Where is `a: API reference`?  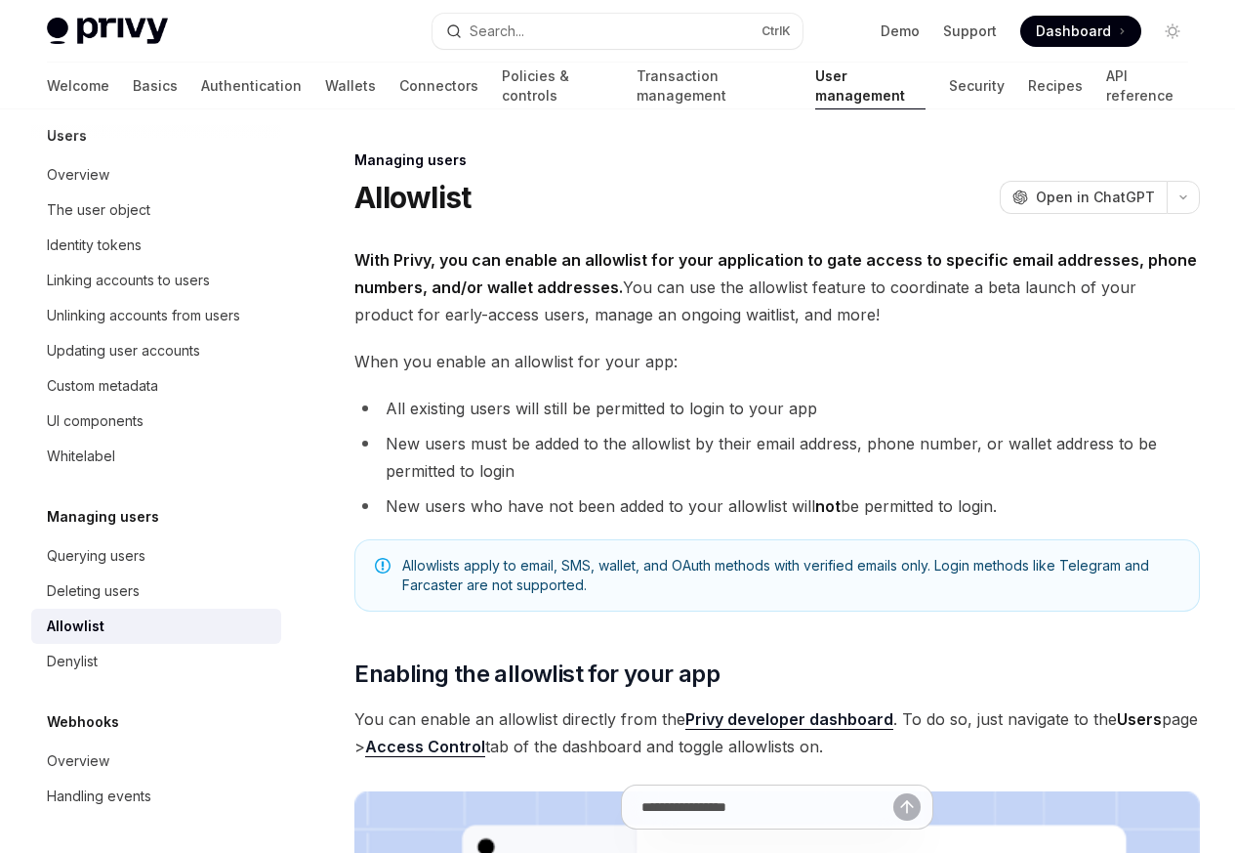 a: API reference is located at coordinates (1147, 86).